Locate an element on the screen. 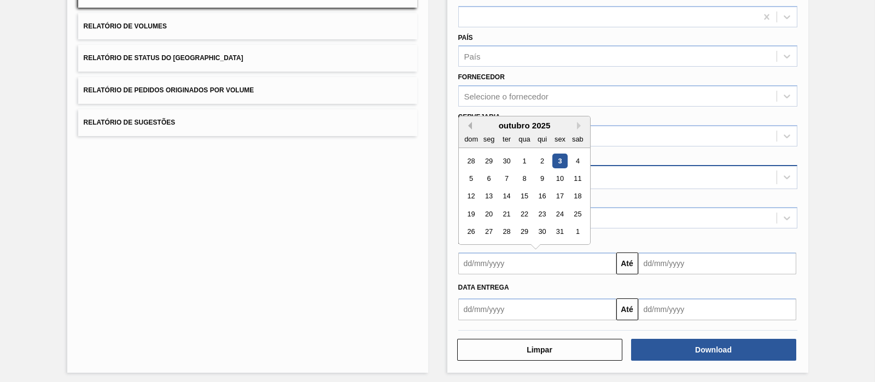  span: Data Entrega is located at coordinates (484, 288).